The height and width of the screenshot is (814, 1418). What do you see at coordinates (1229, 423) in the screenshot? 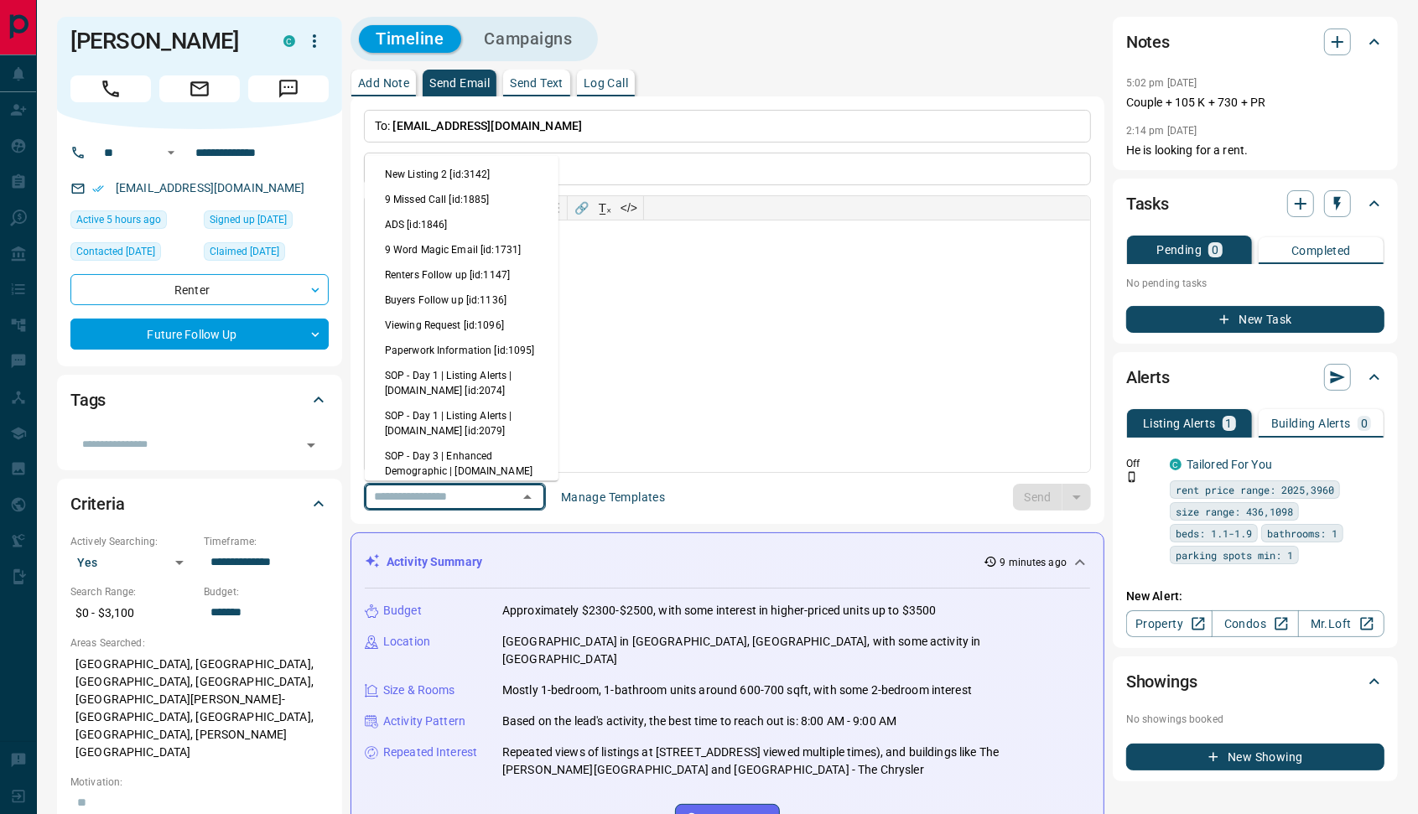
I see `p: 1` at bounding box center [1229, 423].